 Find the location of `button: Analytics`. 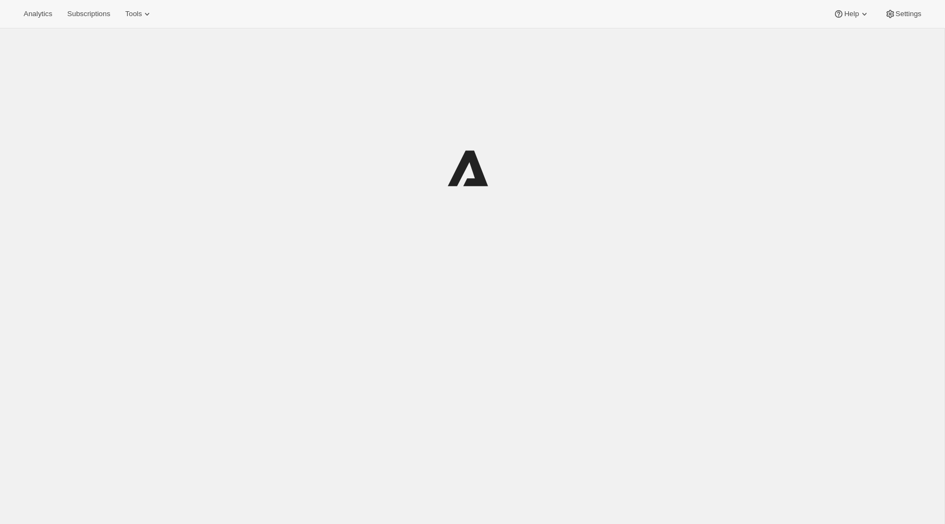

button: Analytics is located at coordinates (38, 14).